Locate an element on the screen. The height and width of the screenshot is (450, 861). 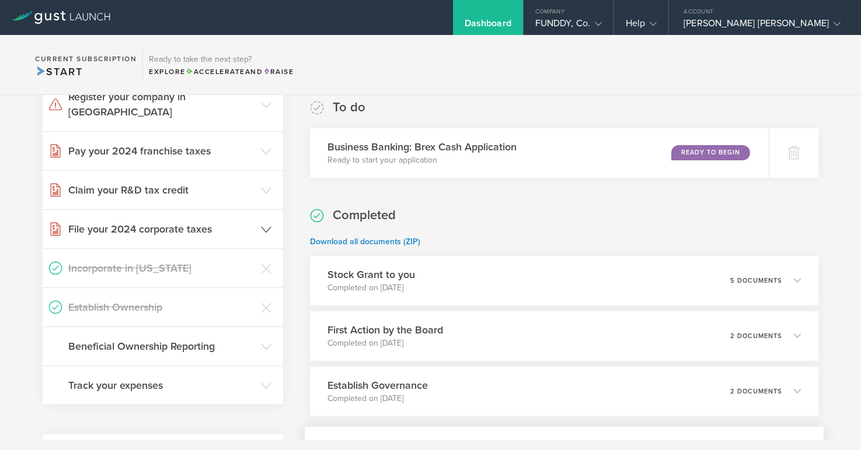
h3: Stock Grant to you is located at coordinates (371, 275).